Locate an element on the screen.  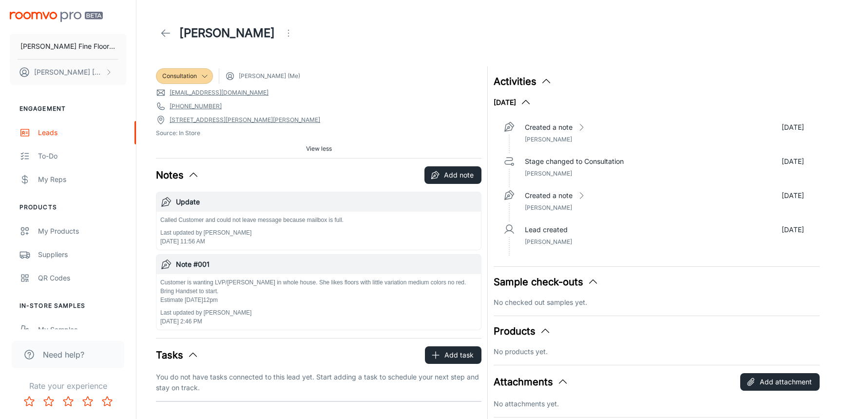
h6: Update is located at coordinates (327, 202).